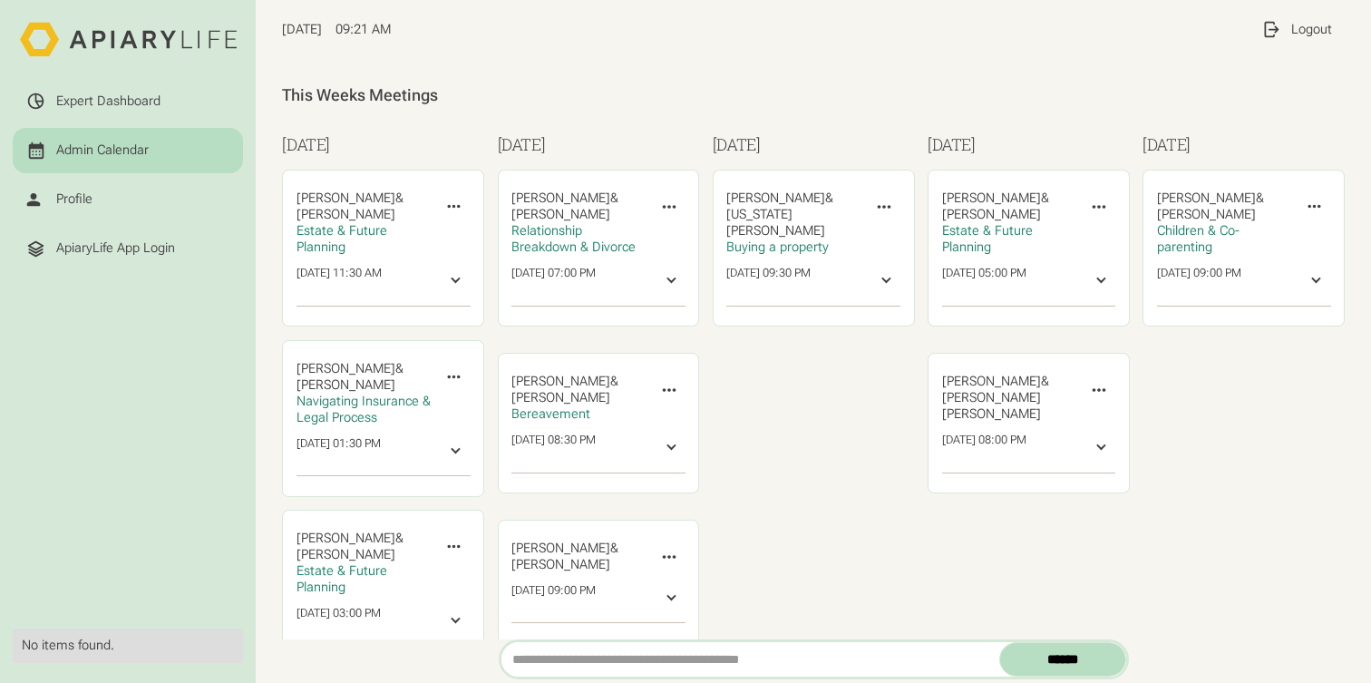 The height and width of the screenshot is (683, 1371). Describe the element at coordinates (108, 102) in the screenshot. I see `div: Expert Dashboard` at that location.